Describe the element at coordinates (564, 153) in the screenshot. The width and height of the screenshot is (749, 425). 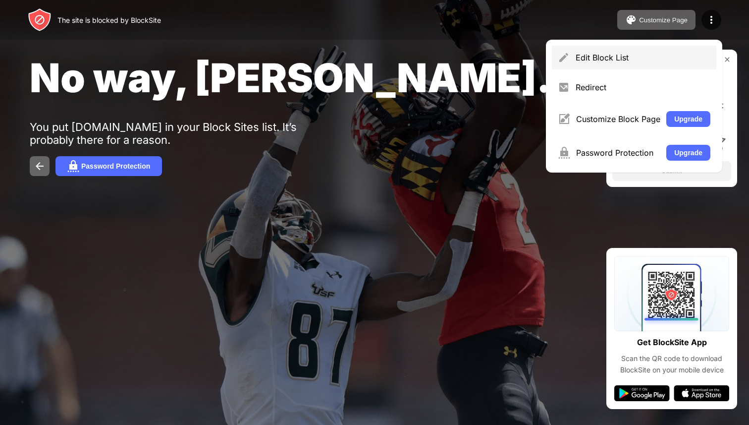
I see `img: menu-password.svg` at that location.